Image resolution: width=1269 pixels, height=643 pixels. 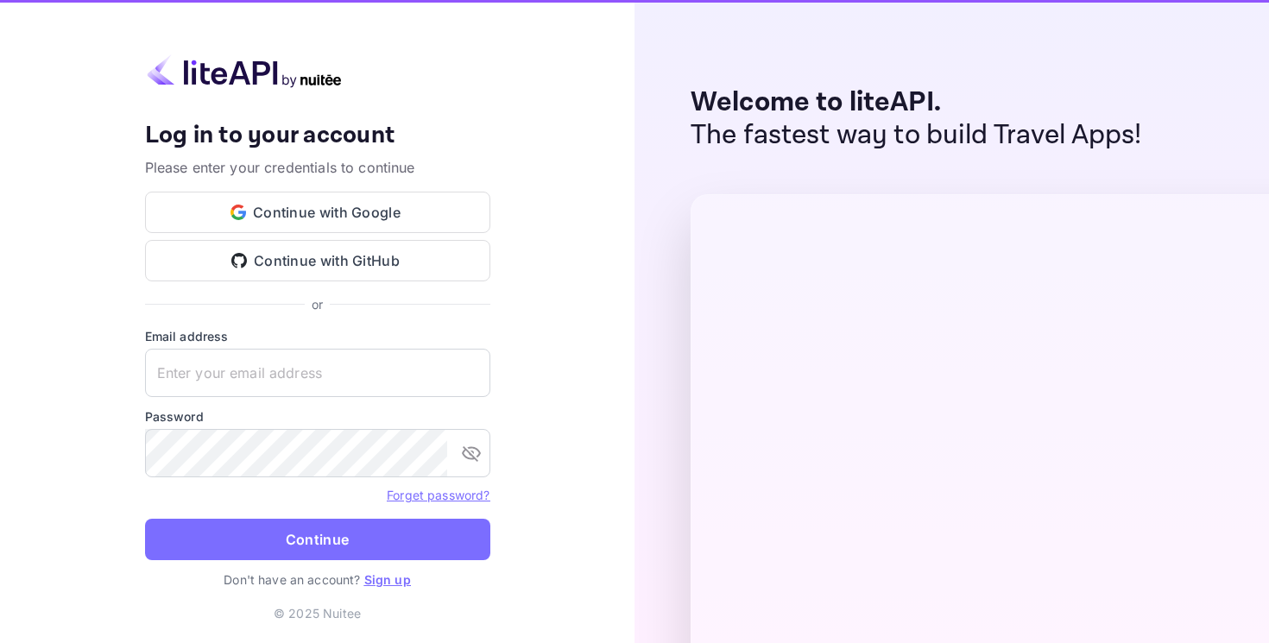 What do you see at coordinates (388, 579) in the screenshot?
I see `a: Sign up` at bounding box center [388, 579].